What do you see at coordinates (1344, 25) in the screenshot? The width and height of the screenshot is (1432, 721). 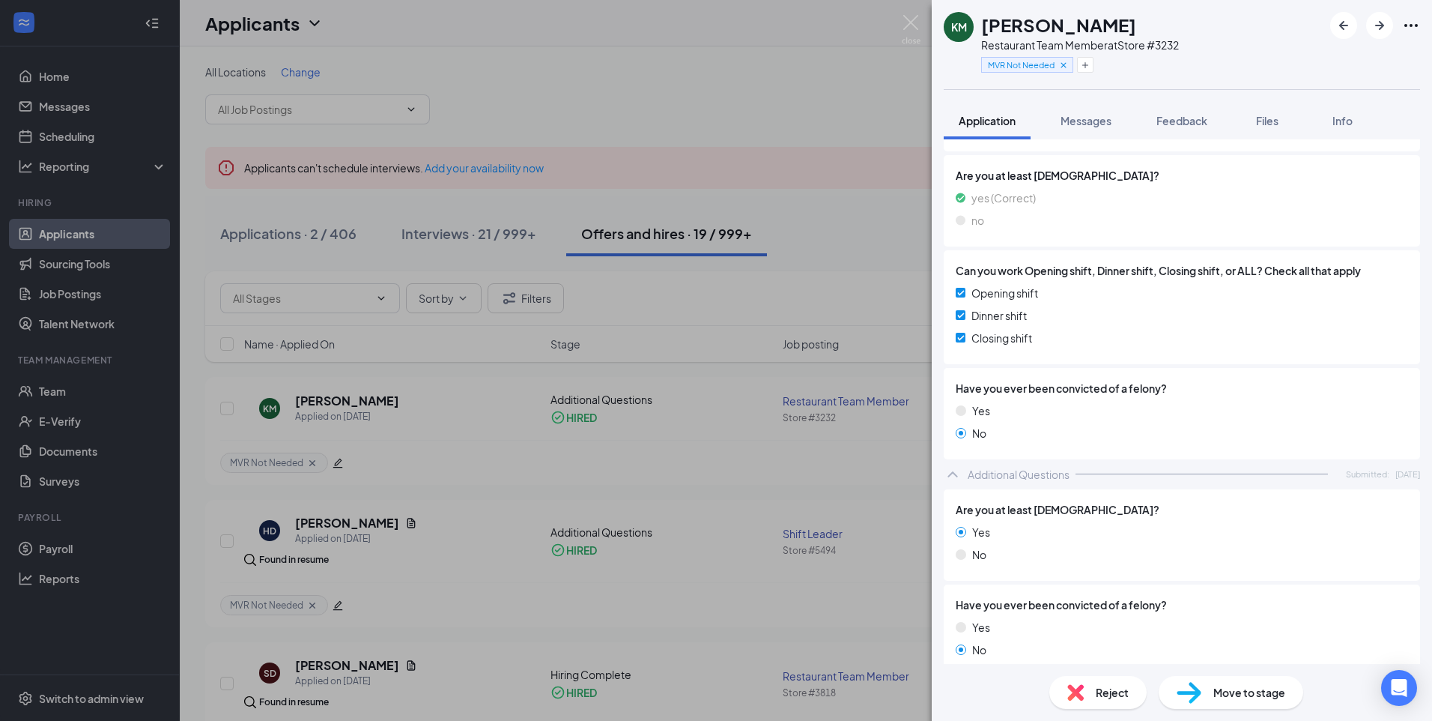 I see `button: ArrowLeftNew` at bounding box center [1344, 25].